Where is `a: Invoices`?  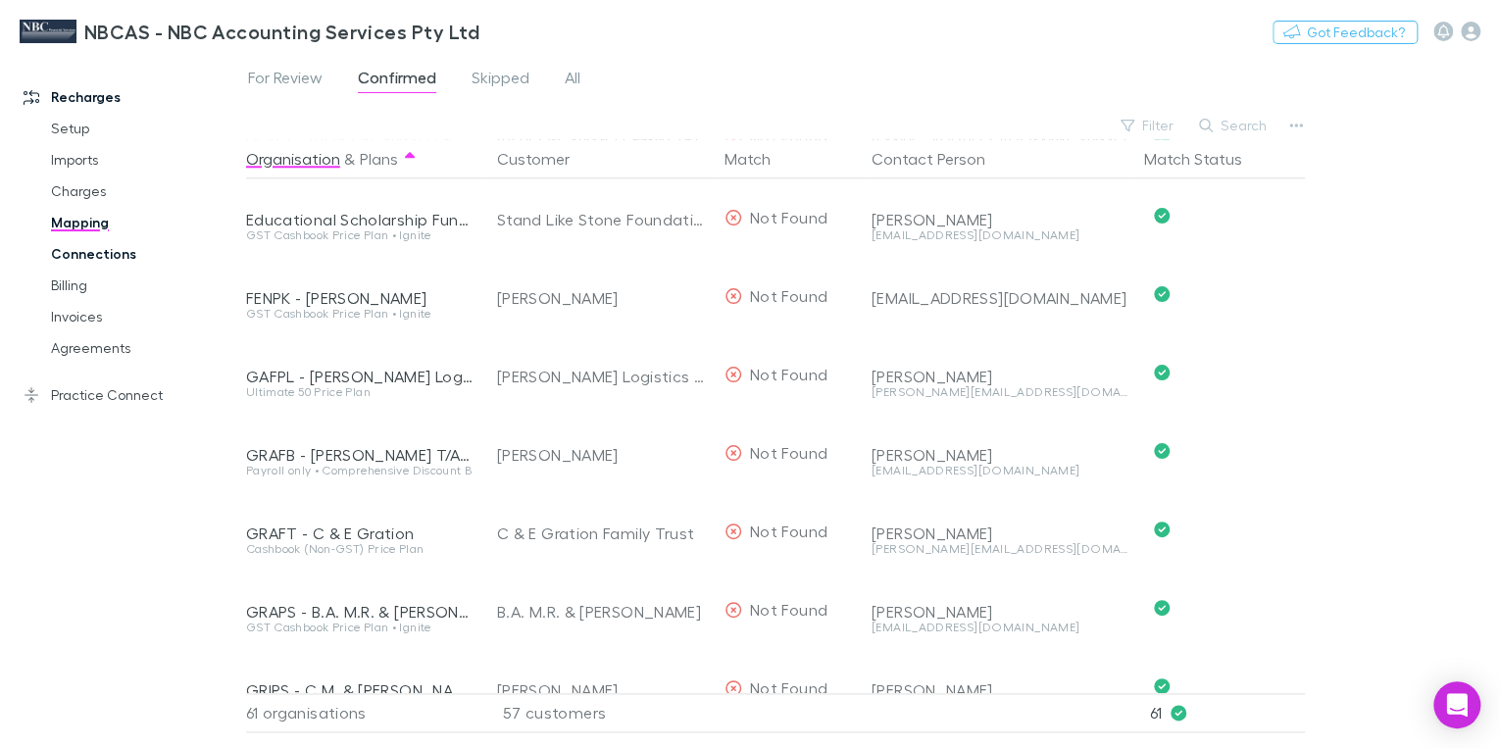
a: Invoices is located at coordinates (142, 317).